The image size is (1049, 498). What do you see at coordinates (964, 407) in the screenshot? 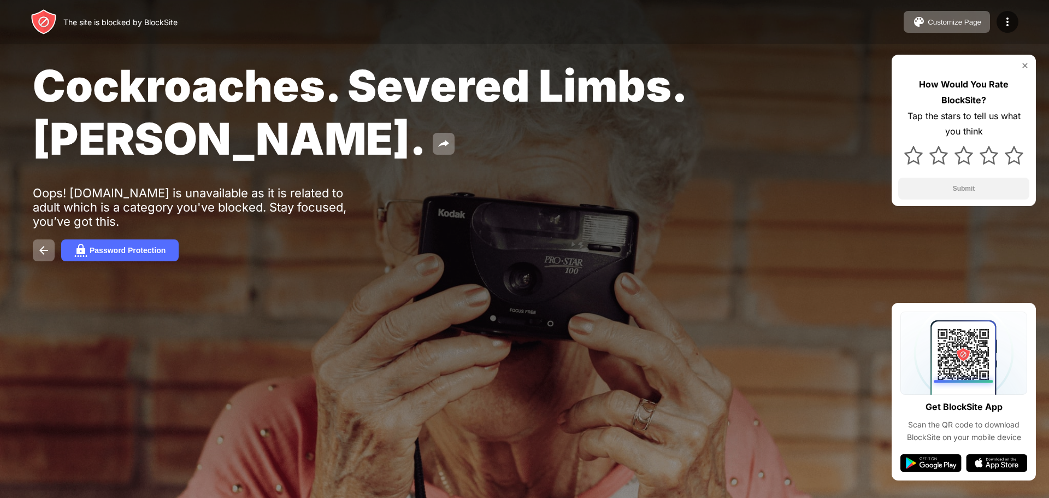
I see `div: Get BlockSite App` at bounding box center [964, 407].